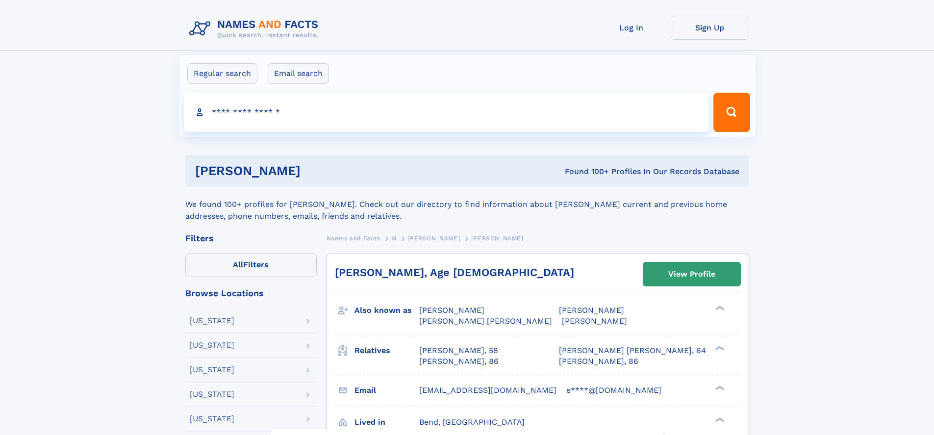 The width and height of the screenshot is (934, 435). I want to click on button: Search Button, so click(732, 112).